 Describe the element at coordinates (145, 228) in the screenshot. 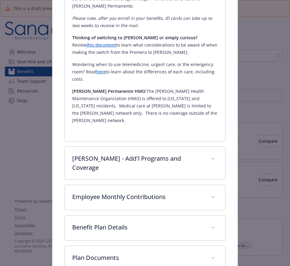

I see `div: Benefit Plan Details` at that location.